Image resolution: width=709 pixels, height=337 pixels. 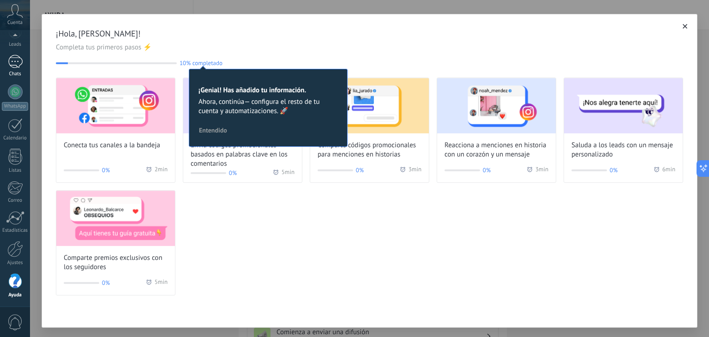 I want to click on span: Reacciona a menciones en historia con un corazón y un mensaje, so click(x=496, y=150).